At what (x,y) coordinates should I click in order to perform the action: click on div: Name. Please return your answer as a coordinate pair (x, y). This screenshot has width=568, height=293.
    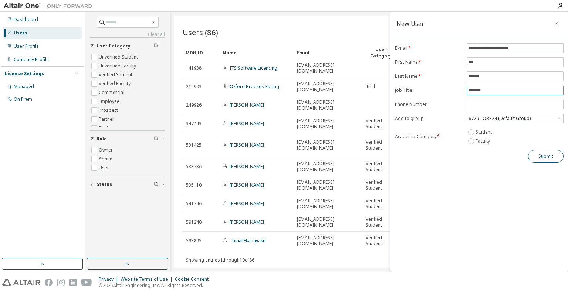
    Looking at the image, I should click on (257, 53).